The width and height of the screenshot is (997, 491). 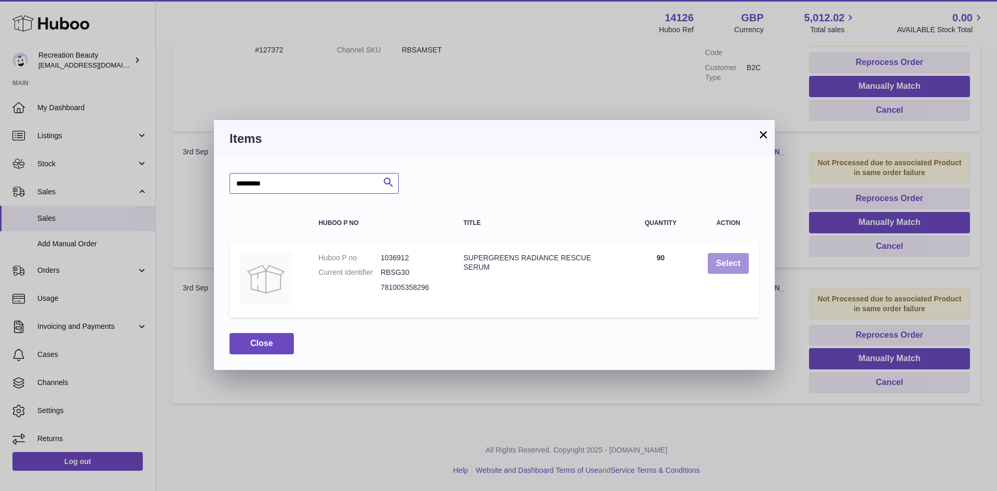 What do you see at coordinates (262, 343) in the screenshot?
I see `button: Close` at bounding box center [262, 343].